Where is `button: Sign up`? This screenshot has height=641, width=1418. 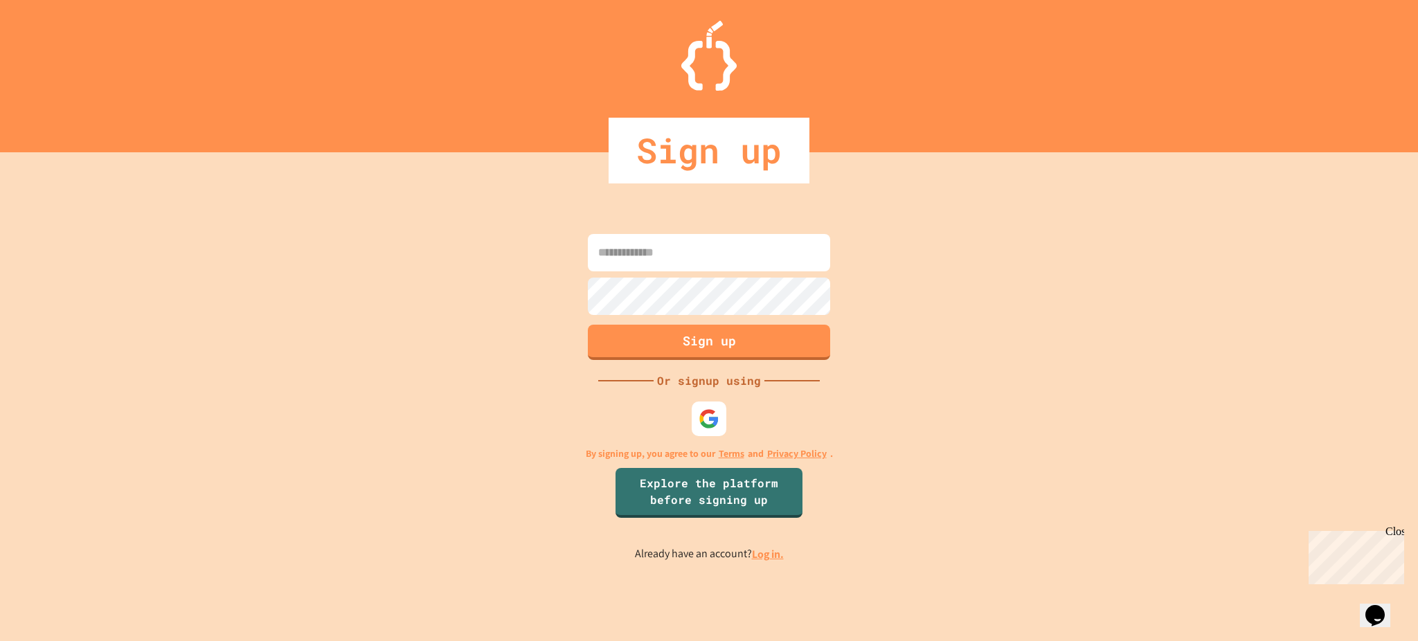 button: Sign up is located at coordinates (709, 342).